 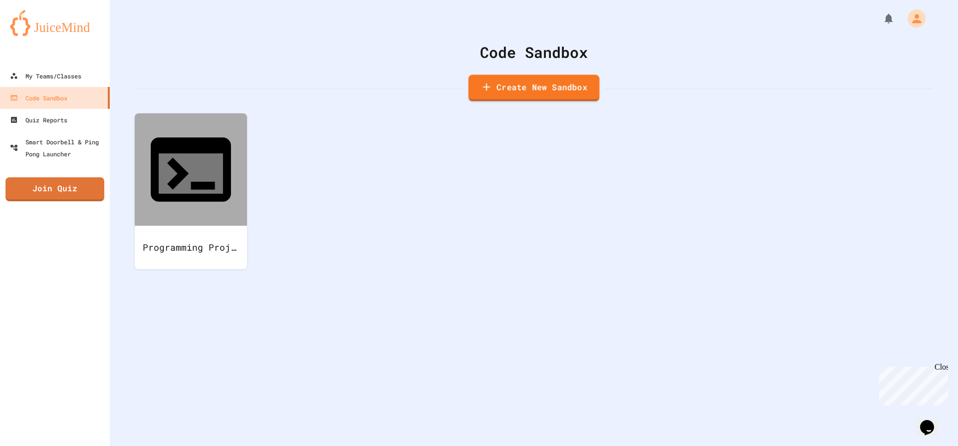 What do you see at coordinates (58, 148) in the screenshot?
I see `div: Smart Doorbell & Ping Pong Launcher` at bounding box center [58, 148].